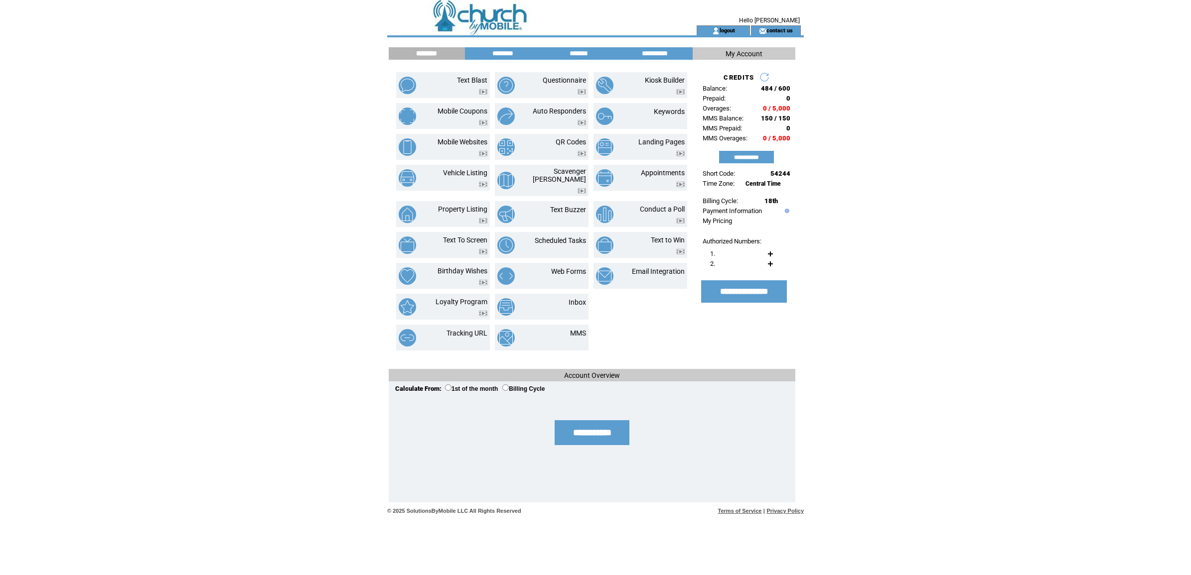 This screenshot has width=1191, height=575. Describe the element at coordinates (465, 173) in the screenshot. I see `a: Vehicle Listing` at that location.